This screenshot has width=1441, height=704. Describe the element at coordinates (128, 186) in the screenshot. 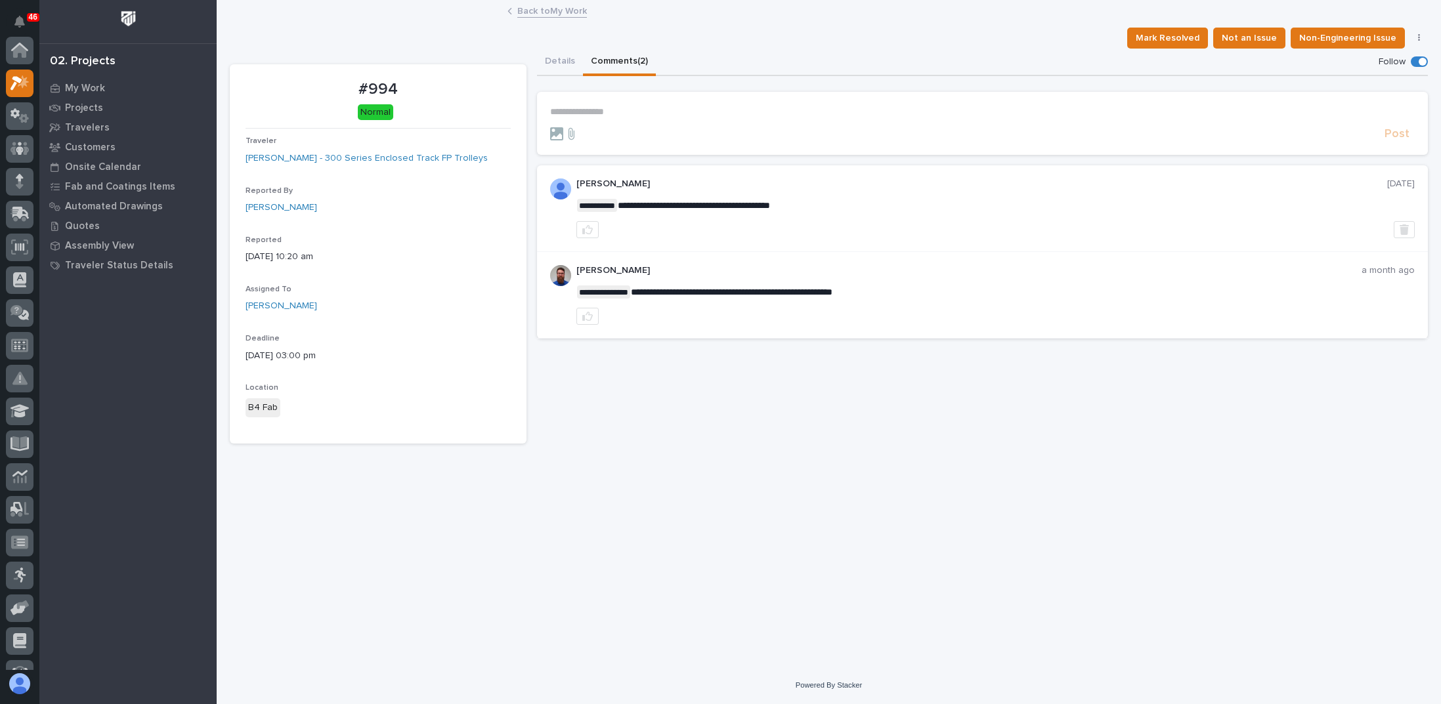

I see `a: Fab and Coatings Items` at that location.